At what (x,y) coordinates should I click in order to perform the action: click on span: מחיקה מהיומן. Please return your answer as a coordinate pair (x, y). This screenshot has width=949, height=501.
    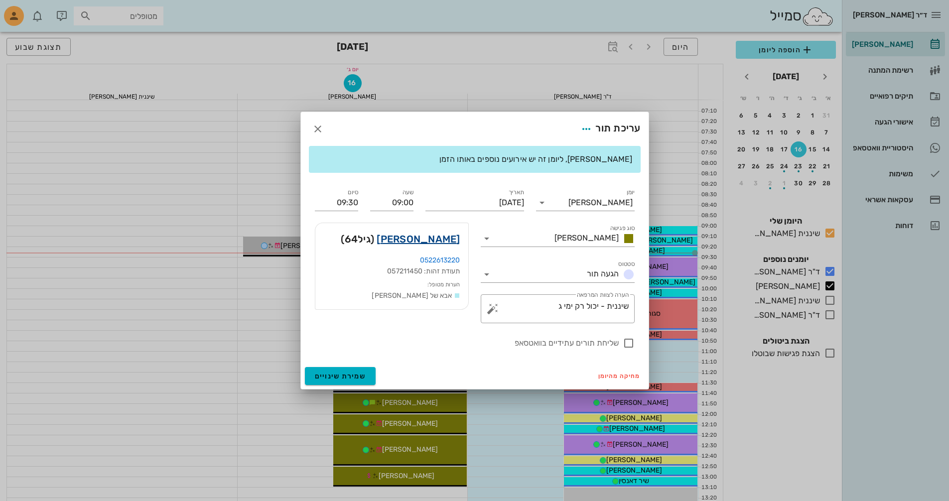
    Looking at the image, I should click on (619, 376).